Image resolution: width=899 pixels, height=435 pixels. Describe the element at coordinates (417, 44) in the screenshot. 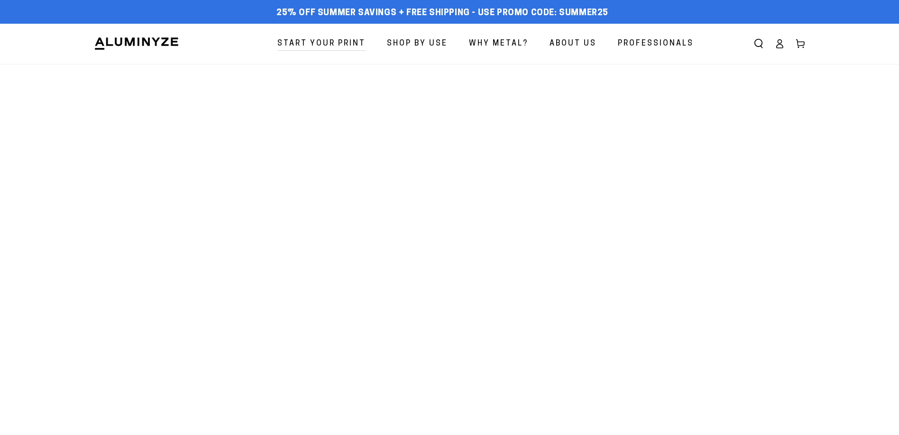

I see `a: Shop By Use` at that location.